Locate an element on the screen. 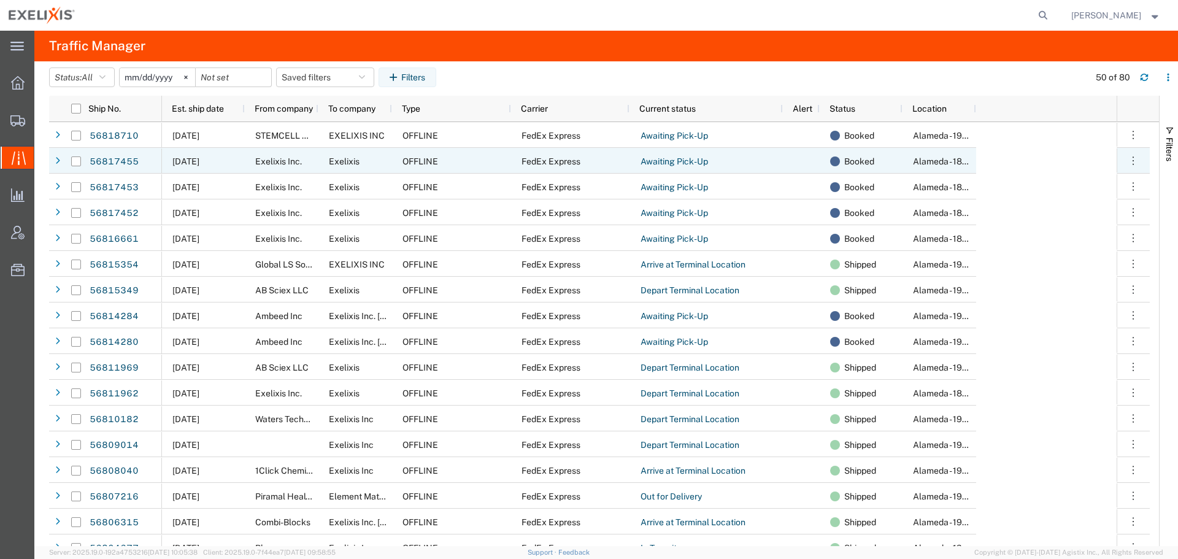 This screenshot has width=1178, height=559. a: 56804677 is located at coordinates (114, 549).